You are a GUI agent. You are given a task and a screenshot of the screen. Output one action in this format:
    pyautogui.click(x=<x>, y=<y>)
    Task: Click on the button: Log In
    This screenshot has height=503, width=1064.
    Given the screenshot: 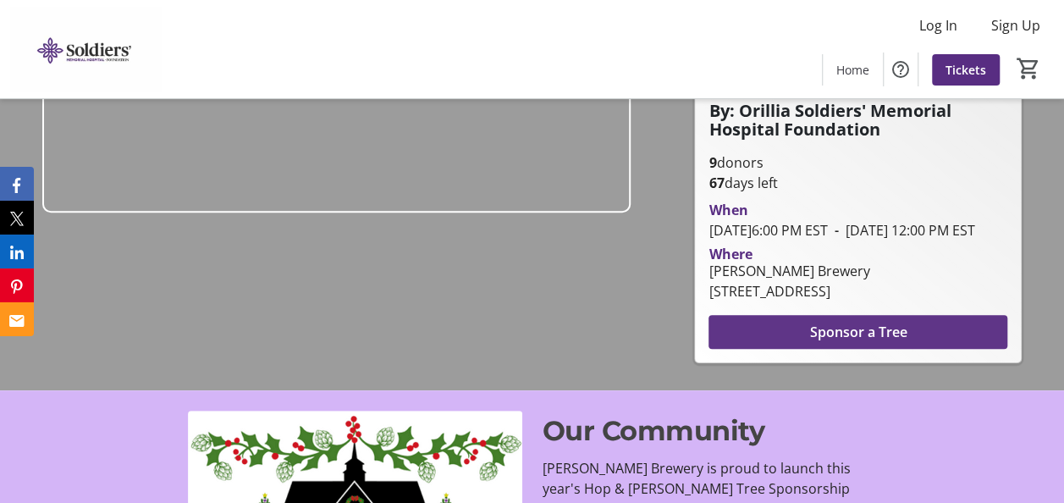 What is the action you would take?
    pyautogui.click(x=938, y=25)
    